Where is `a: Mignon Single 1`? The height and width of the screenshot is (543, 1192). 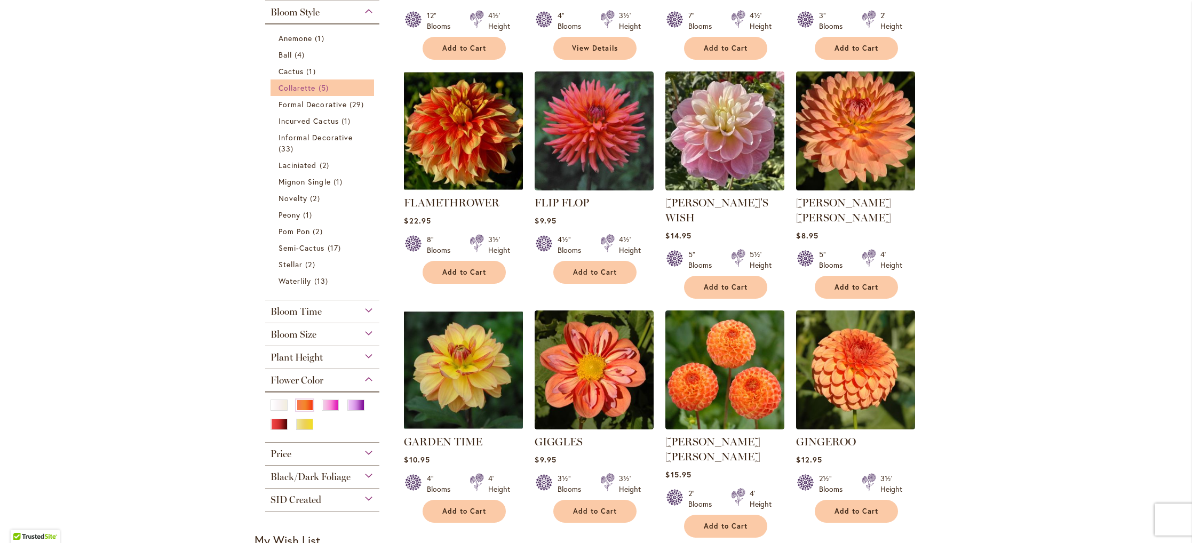
a: Mignon Single 1 is located at coordinates (323, 181).